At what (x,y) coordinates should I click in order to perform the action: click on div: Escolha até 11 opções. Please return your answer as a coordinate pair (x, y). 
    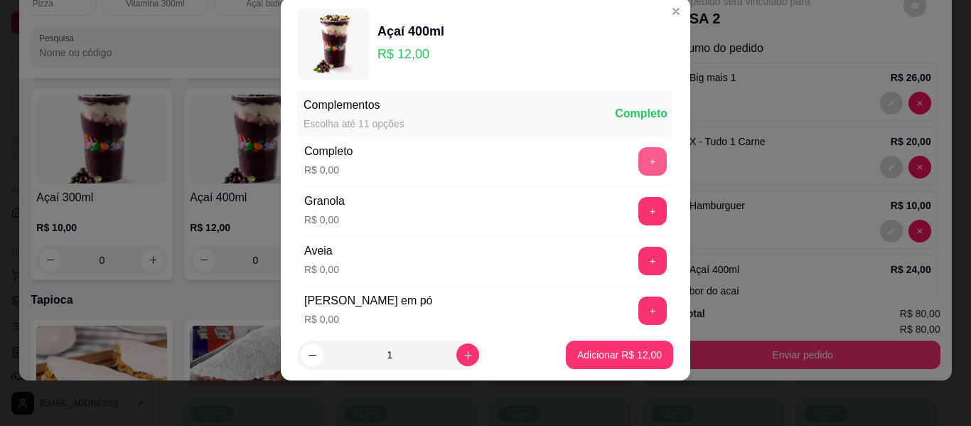
    Looking at the image, I should click on (354, 124).